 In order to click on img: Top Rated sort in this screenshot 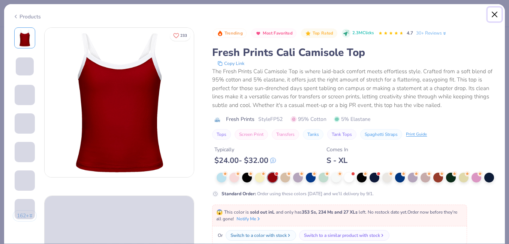, I will do `click(308, 33)`.